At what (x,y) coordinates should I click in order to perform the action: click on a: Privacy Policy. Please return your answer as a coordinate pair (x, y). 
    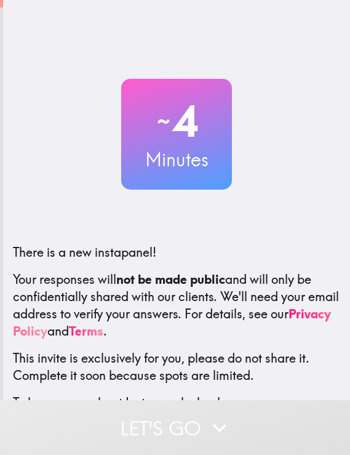
    Looking at the image, I should click on (172, 322).